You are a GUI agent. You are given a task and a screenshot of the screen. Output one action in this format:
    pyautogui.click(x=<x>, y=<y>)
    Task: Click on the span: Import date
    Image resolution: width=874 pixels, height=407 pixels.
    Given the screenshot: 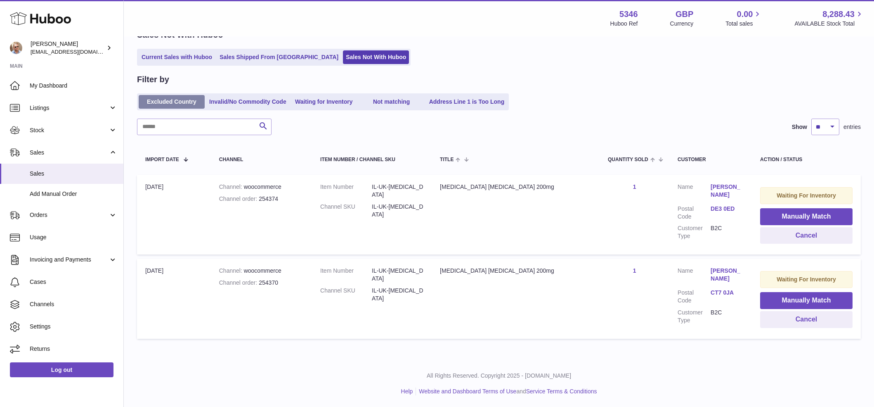 What is the action you would take?
    pyautogui.click(x=162, y=159)
    